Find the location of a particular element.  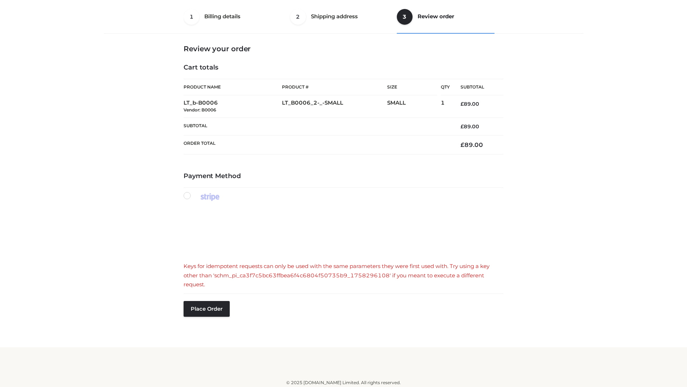

th: Product Name is located at coordinates (233, 87).